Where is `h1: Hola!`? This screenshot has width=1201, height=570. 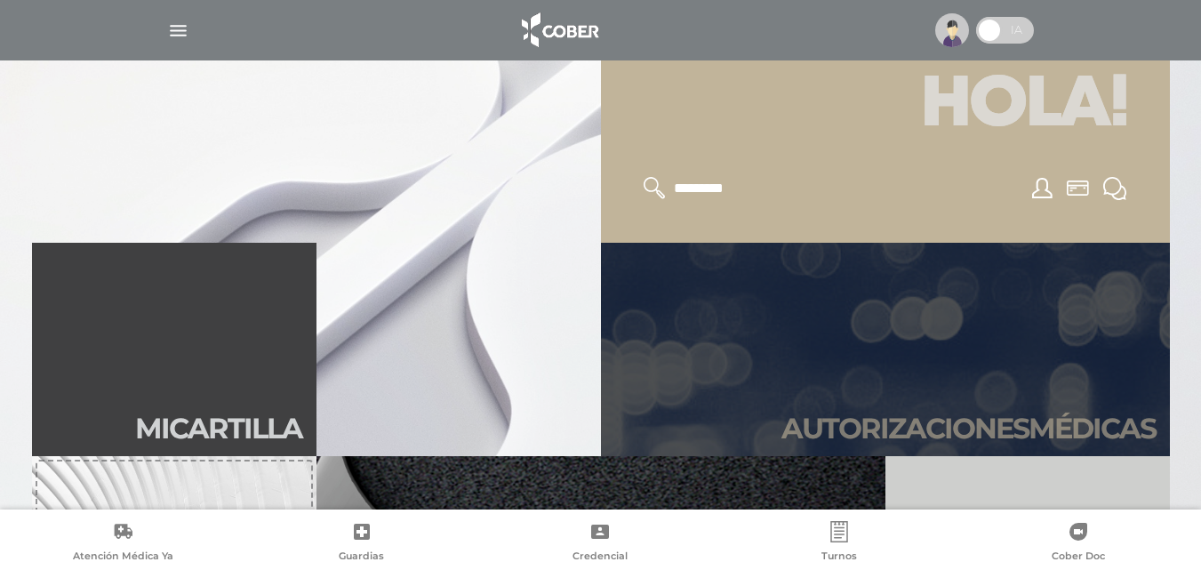
h1: Hola! is located at coordinates (885, 106).